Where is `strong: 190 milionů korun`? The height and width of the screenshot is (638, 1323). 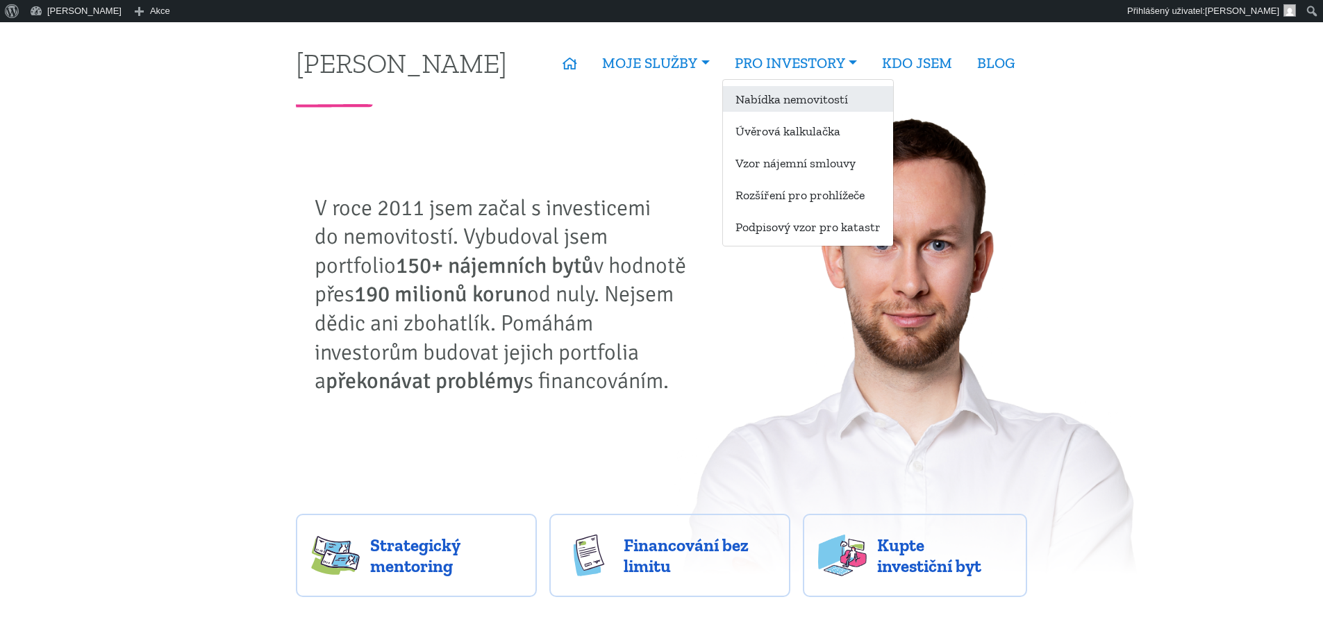
strong: 190 milionů korun is located at coordinates (440, 294).